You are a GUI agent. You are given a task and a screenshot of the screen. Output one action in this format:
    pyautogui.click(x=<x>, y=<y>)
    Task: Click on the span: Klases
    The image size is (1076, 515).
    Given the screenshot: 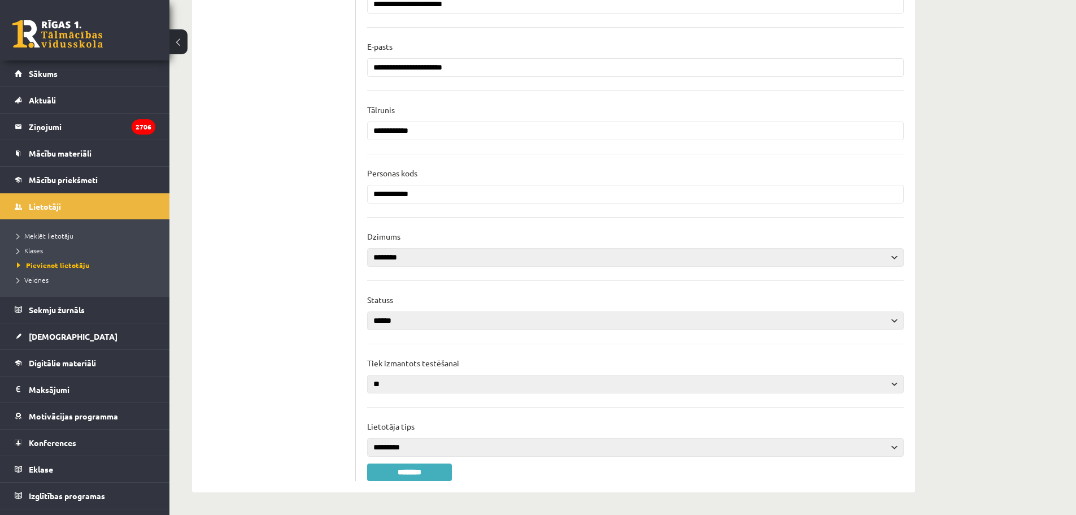 What is the action you would take?
    pyautogui.click(x=30, y=250)
    